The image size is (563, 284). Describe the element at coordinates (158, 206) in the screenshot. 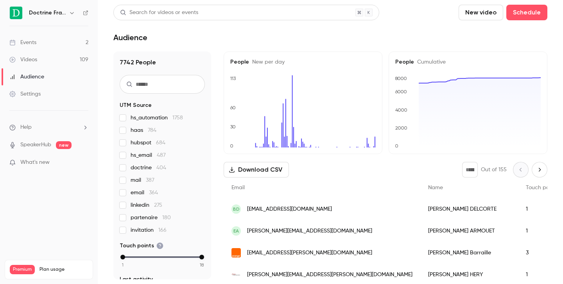

I see `span: 275` at that location.